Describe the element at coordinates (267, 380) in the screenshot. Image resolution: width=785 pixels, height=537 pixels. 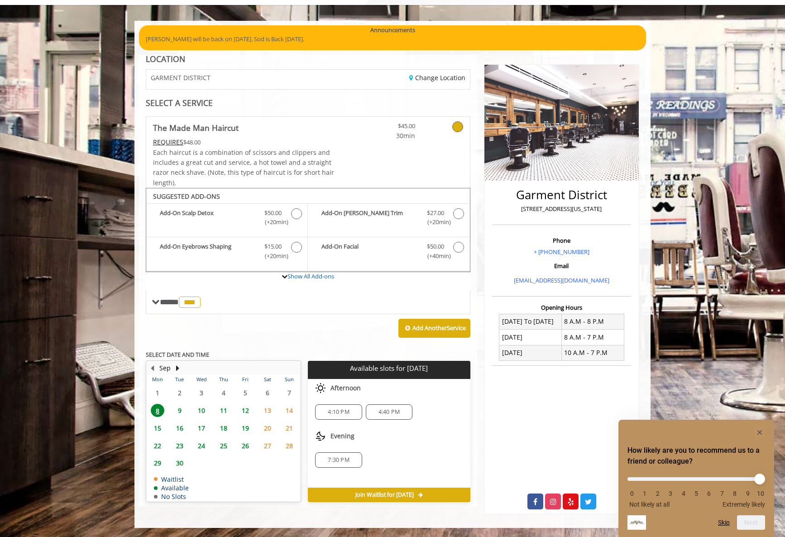
I see `th: Sat` at that location.